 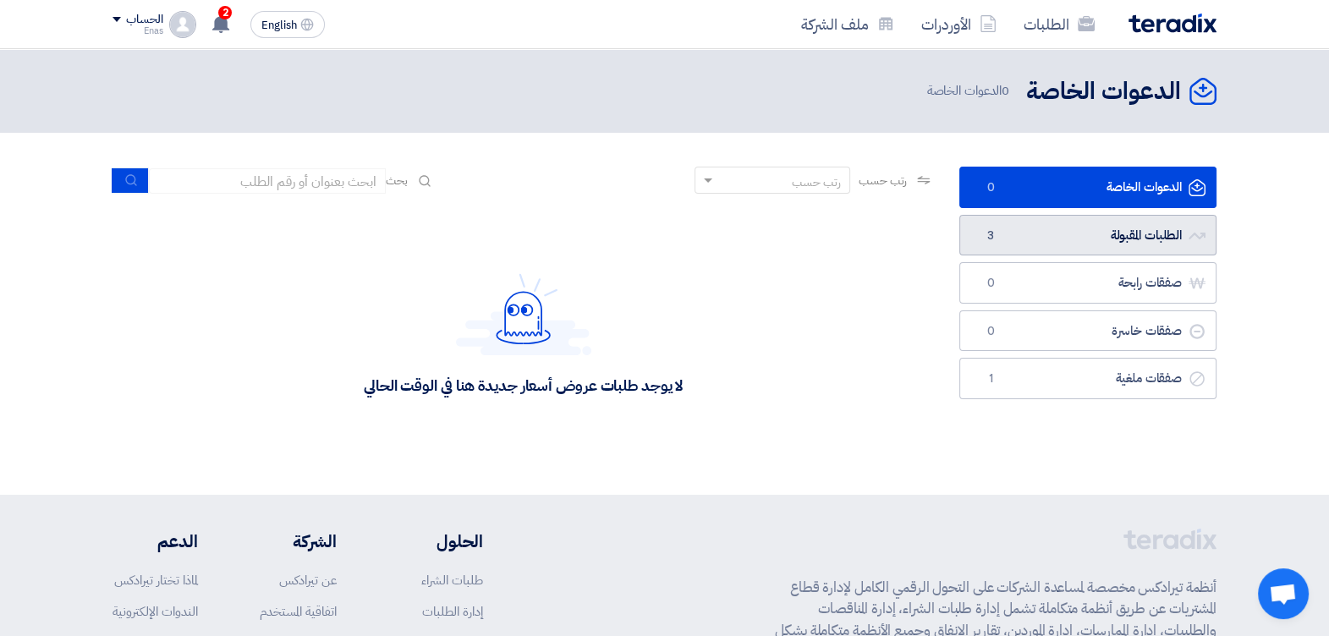 What do you see at coordinates (267, 181) in the screenshot?
I see `input: ابحث بعنوان أو رقم الطلب` at bounding box center [267, 181].